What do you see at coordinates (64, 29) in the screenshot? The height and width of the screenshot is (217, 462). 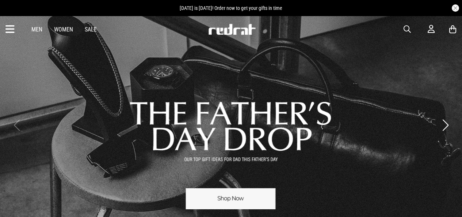 I see `a: Women` at bounding box center [64, 29].